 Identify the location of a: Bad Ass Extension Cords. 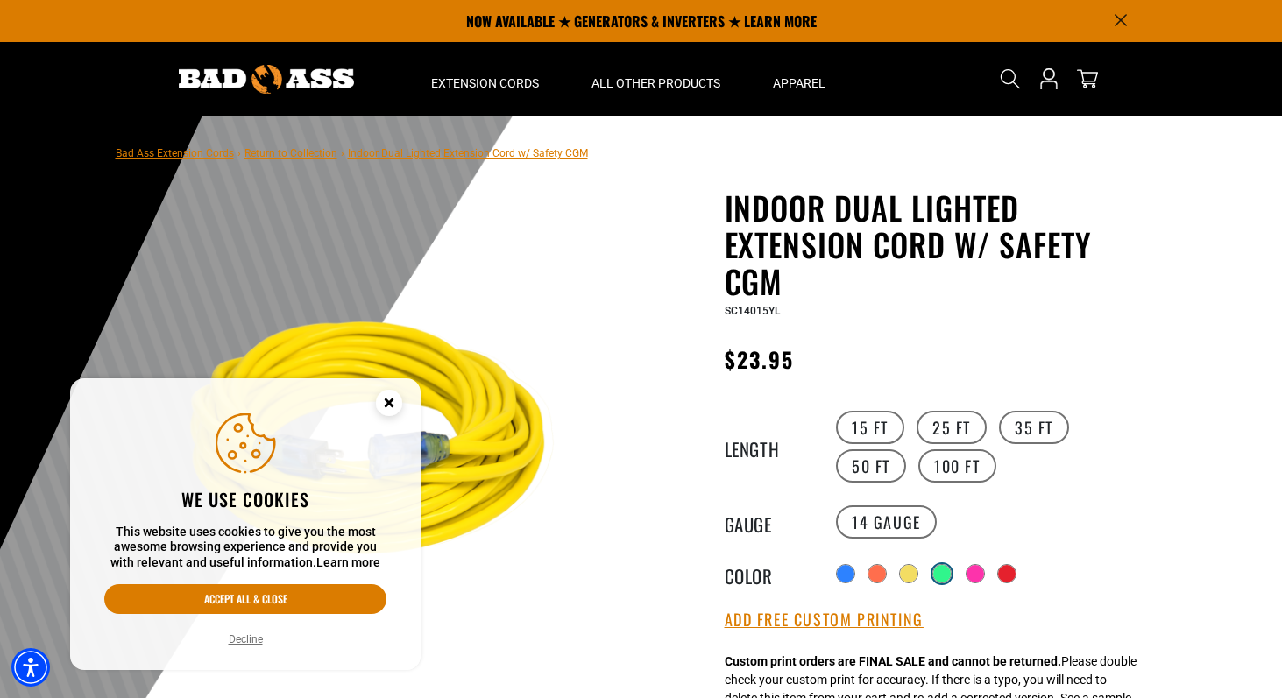
(174, 153).